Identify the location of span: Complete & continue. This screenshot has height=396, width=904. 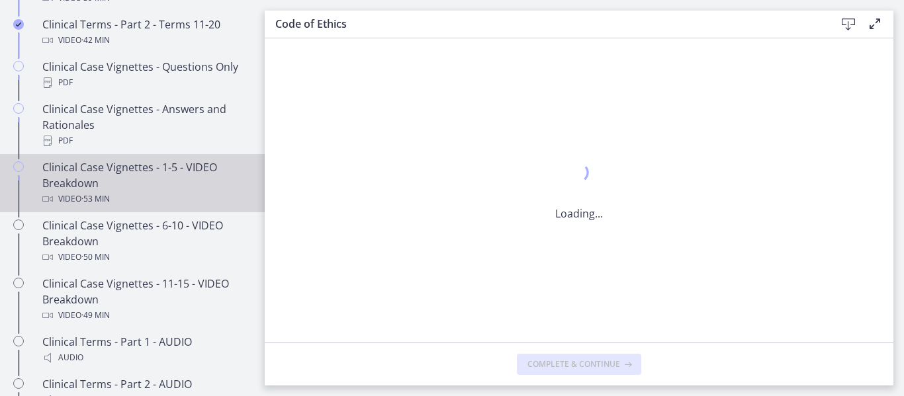
(573, 364).